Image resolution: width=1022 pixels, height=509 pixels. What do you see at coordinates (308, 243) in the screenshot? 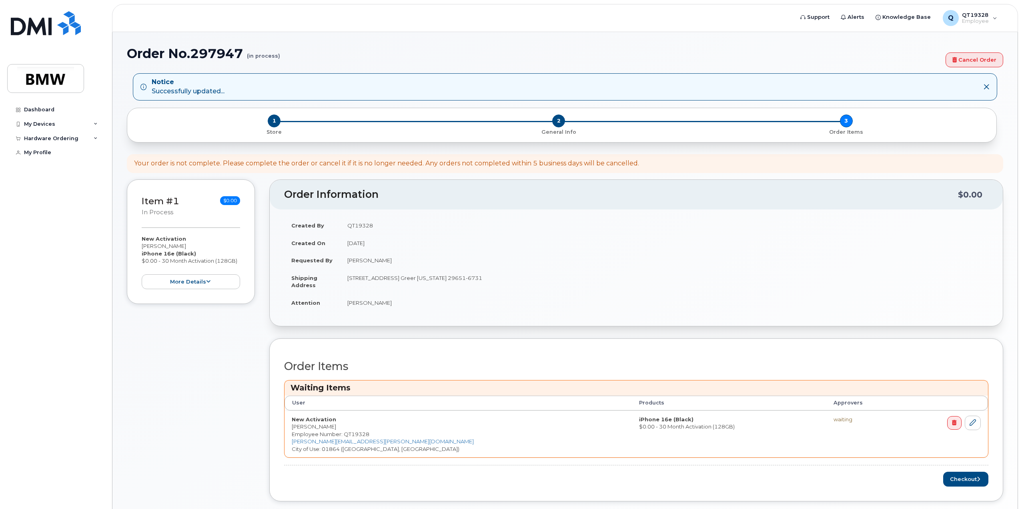
I see `strong: Created On` at bounding box center [308, 243].